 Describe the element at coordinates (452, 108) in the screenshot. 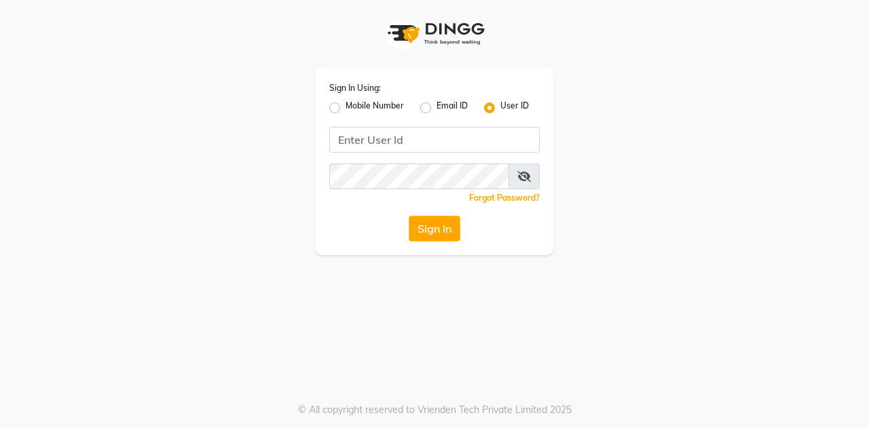

I see `label: Email ID` at that location.